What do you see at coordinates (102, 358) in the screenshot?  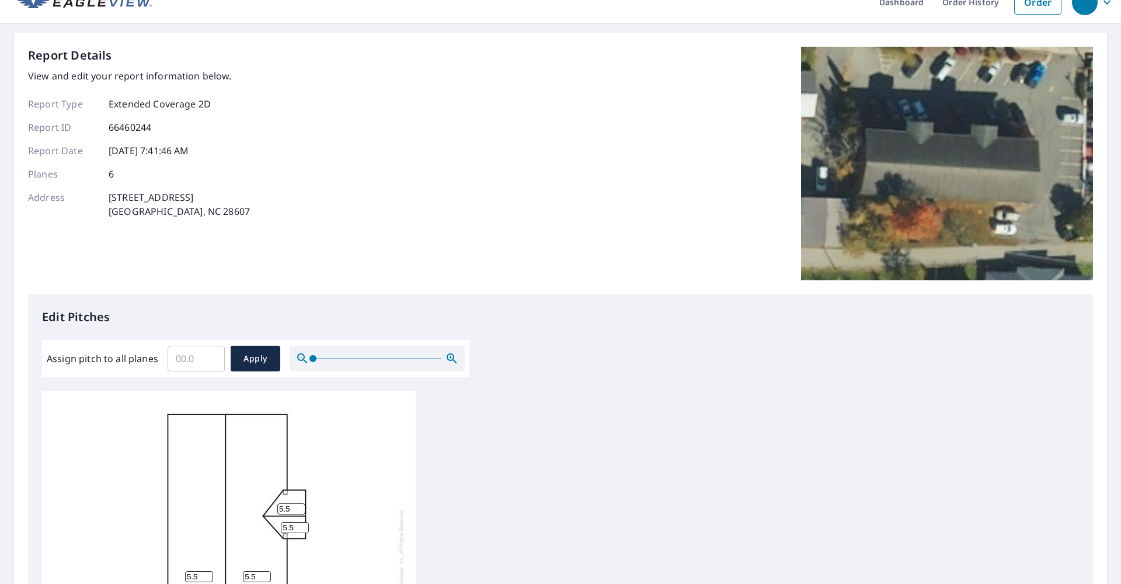 I see `label: Assign pitch to all planes` at bounding box center [102, 358].